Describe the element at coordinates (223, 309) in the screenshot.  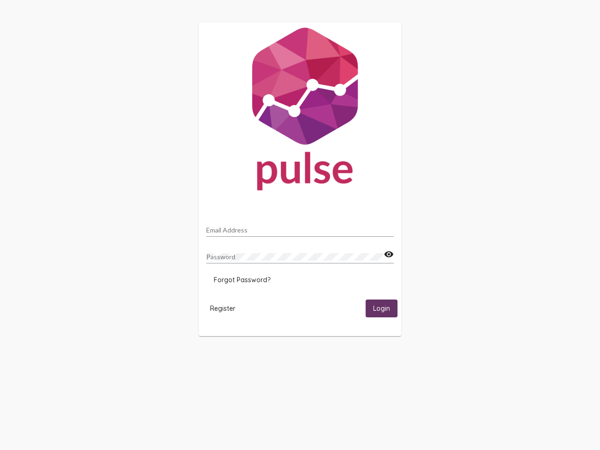
I see `span: Register` at that location.